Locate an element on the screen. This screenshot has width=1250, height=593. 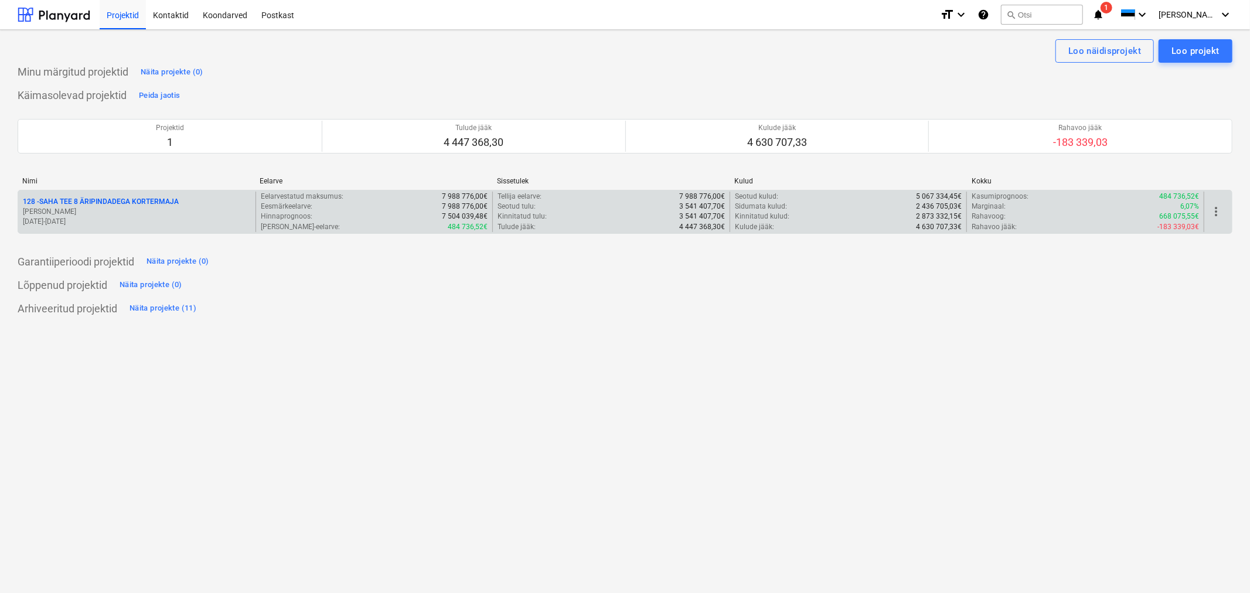
p: Seotud kulud : is located at coordinates (756, 196).